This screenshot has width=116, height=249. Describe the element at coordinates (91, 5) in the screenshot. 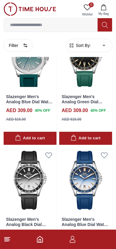

I see `span: 0` at that location.